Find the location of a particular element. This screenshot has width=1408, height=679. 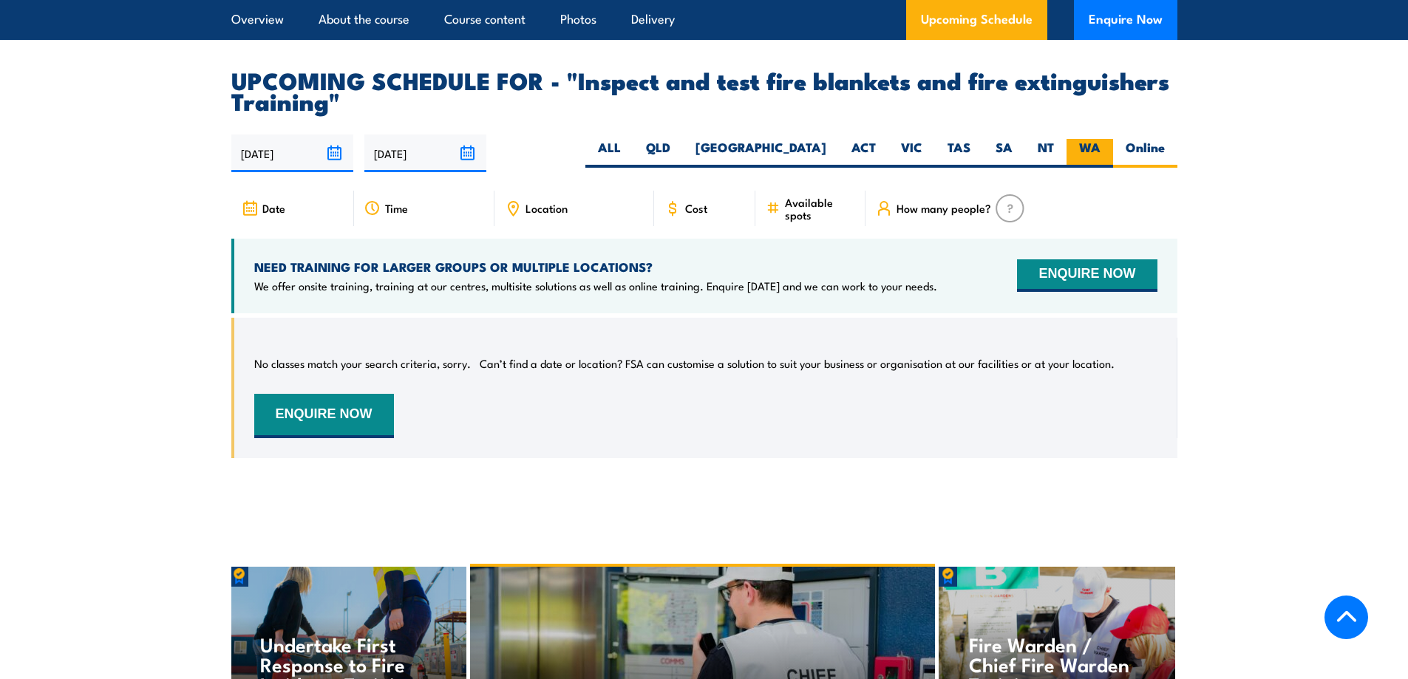

label: VIC is located at coordinates (911, 153).